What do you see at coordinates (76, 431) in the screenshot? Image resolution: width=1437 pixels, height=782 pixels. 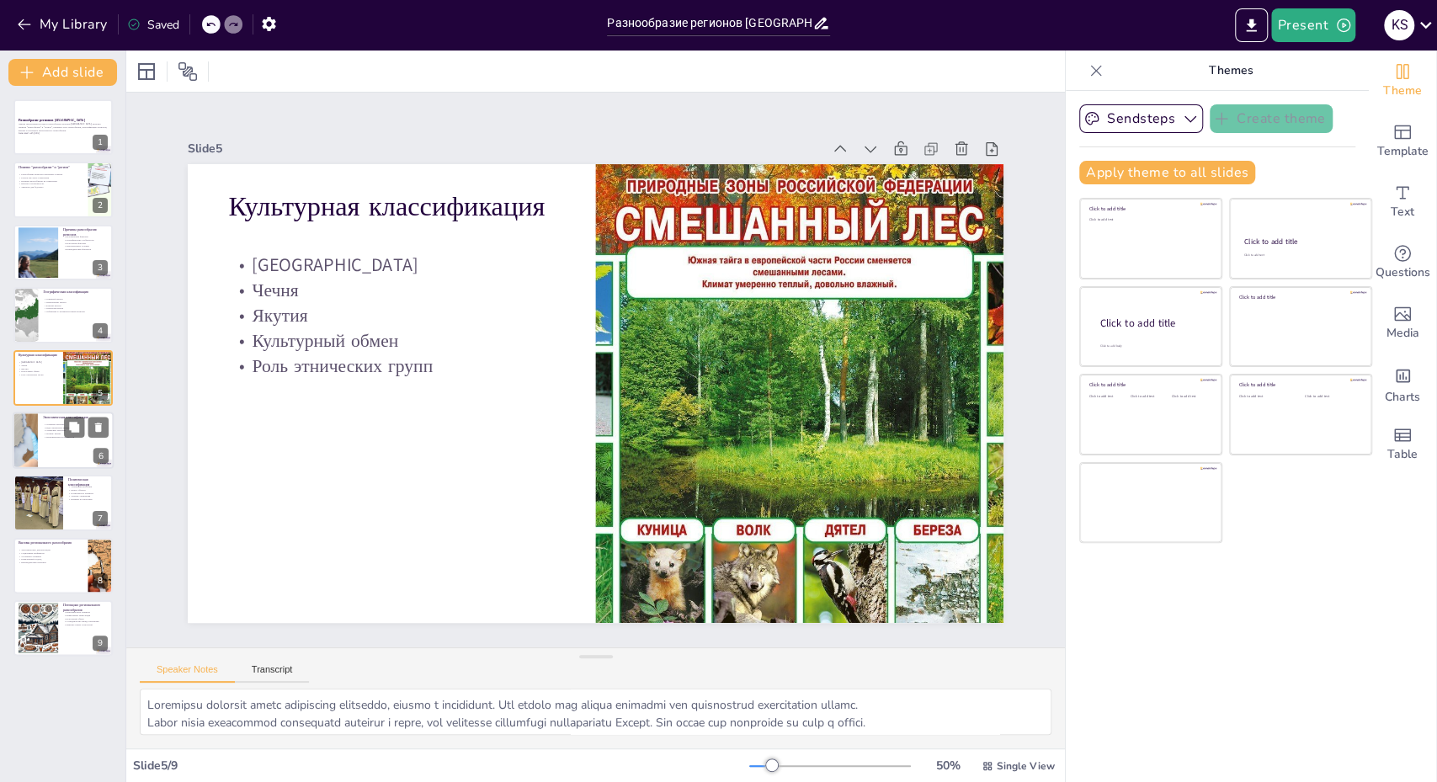 I see `p: Сервисные регионы` at bounding box center [76, 431].